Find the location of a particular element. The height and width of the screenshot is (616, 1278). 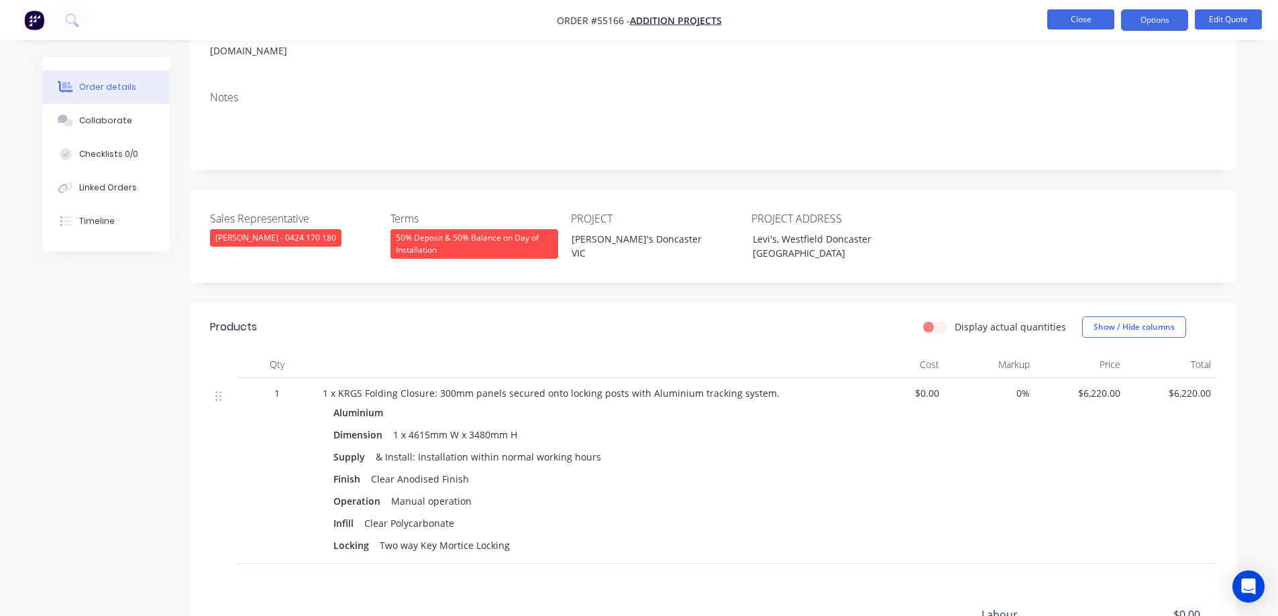

div: Clear Polycarbonate is located at coordinates (409, 523).